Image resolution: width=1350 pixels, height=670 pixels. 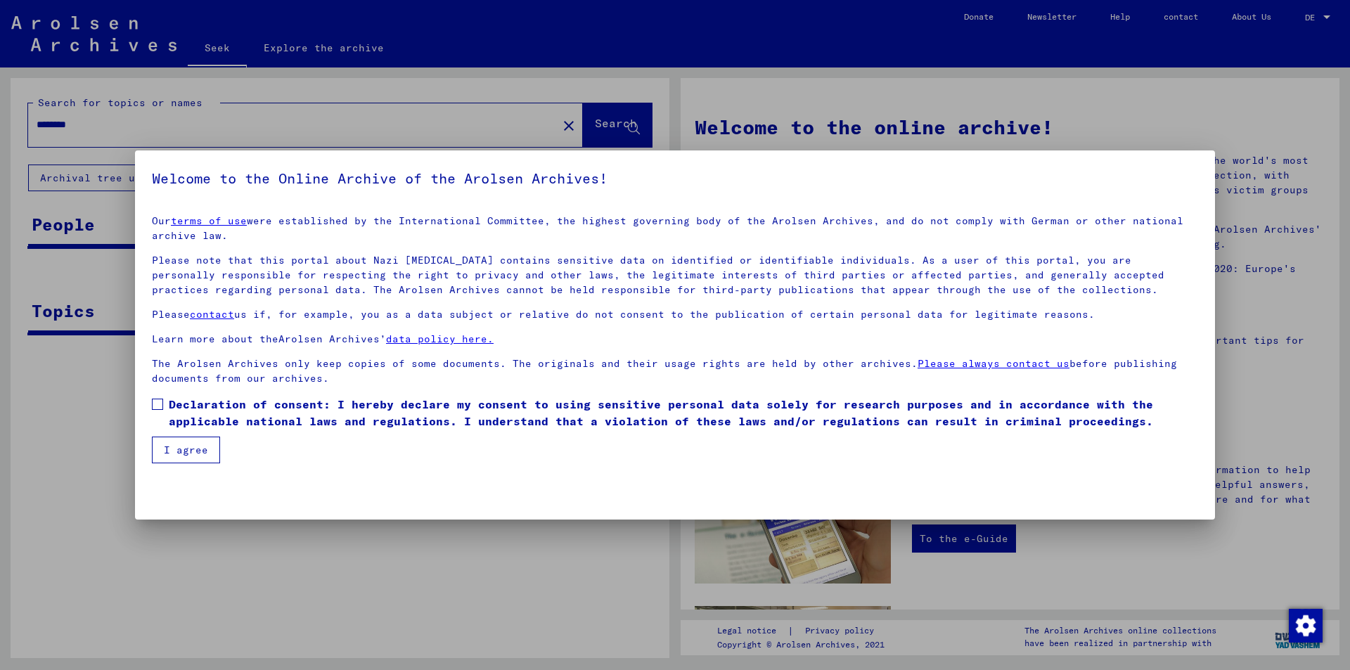 I want to click on font: data policy here., so click(x=439, y=339).